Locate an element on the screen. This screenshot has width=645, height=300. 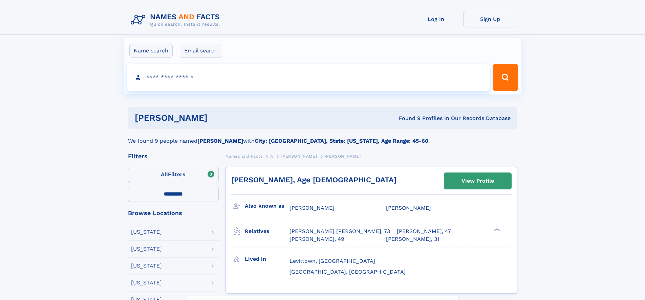
div: Filters is located at coordinates (173, 156).